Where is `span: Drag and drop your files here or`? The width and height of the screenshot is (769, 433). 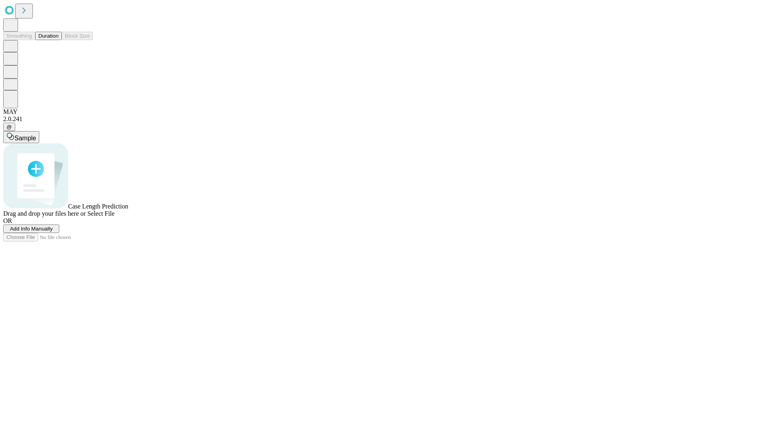 span: Drag and drop your files here or is located at coordinates (44, 213).